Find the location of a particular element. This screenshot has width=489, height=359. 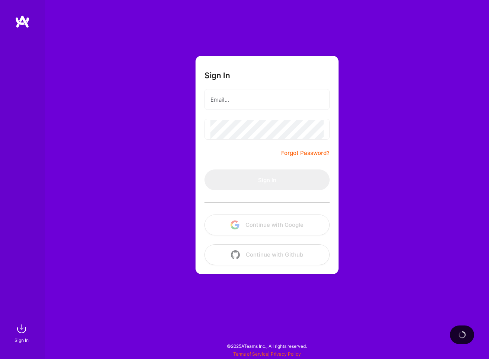

h3: Sign In is located at coordinates (217, 75).